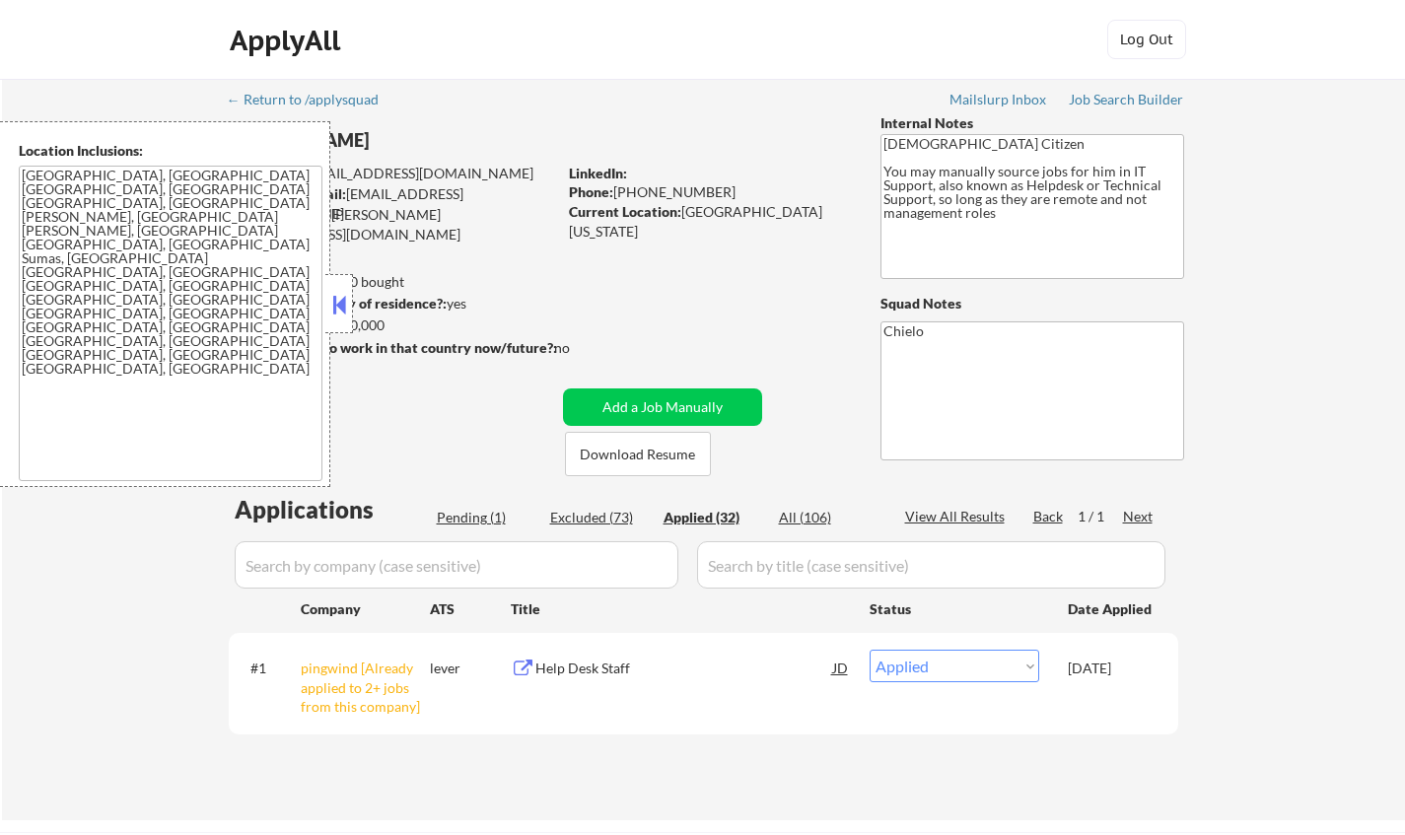  Describe the element at coordinates (598, 173) in the screenshot. I see `strong: LinkedIn:` at that location.